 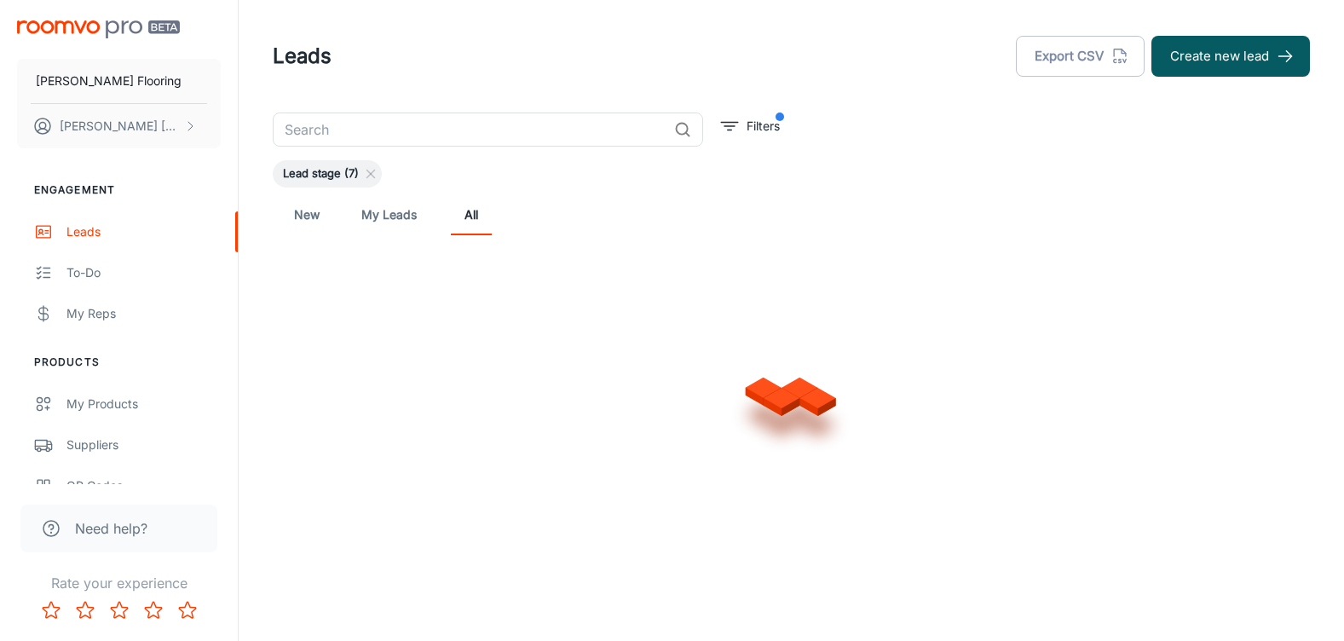 I want to click on a: All, so click(x=471, y=215).